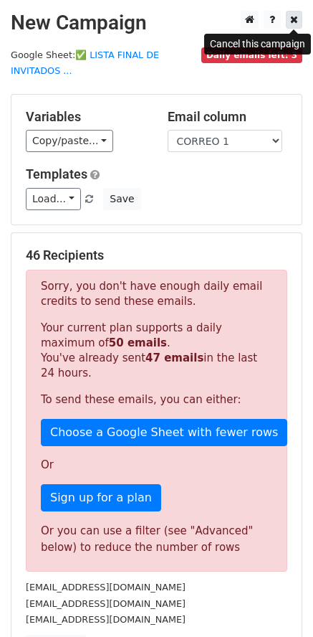 The image size is (313, 637). What do you see at coordinates (85, 63) in the screenshot?
I see `a: ✅ LISTA FINAL DE INVITADOS ...` at bounding box center [85, 63].